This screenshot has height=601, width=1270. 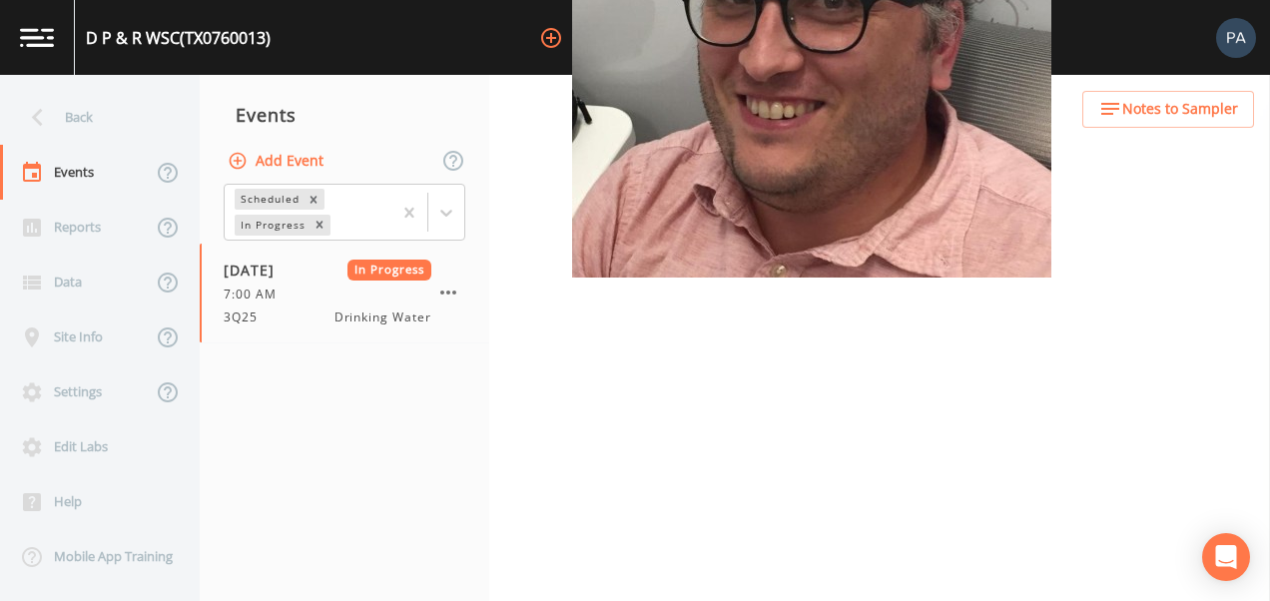 What do you see at coordinates (313, 199) in the screenshot?
I see `div: Remove Scheduled` at bounding box center [313, 199].